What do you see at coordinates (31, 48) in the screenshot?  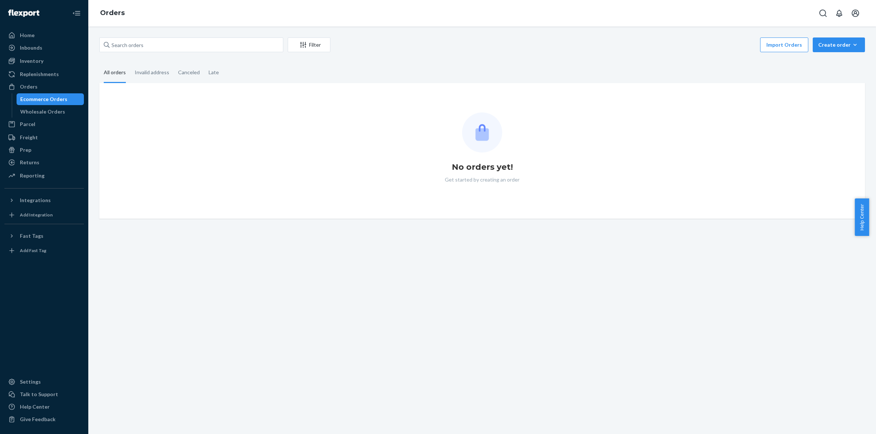 I see `div: Inbounds` at bounding box center [31, 48].